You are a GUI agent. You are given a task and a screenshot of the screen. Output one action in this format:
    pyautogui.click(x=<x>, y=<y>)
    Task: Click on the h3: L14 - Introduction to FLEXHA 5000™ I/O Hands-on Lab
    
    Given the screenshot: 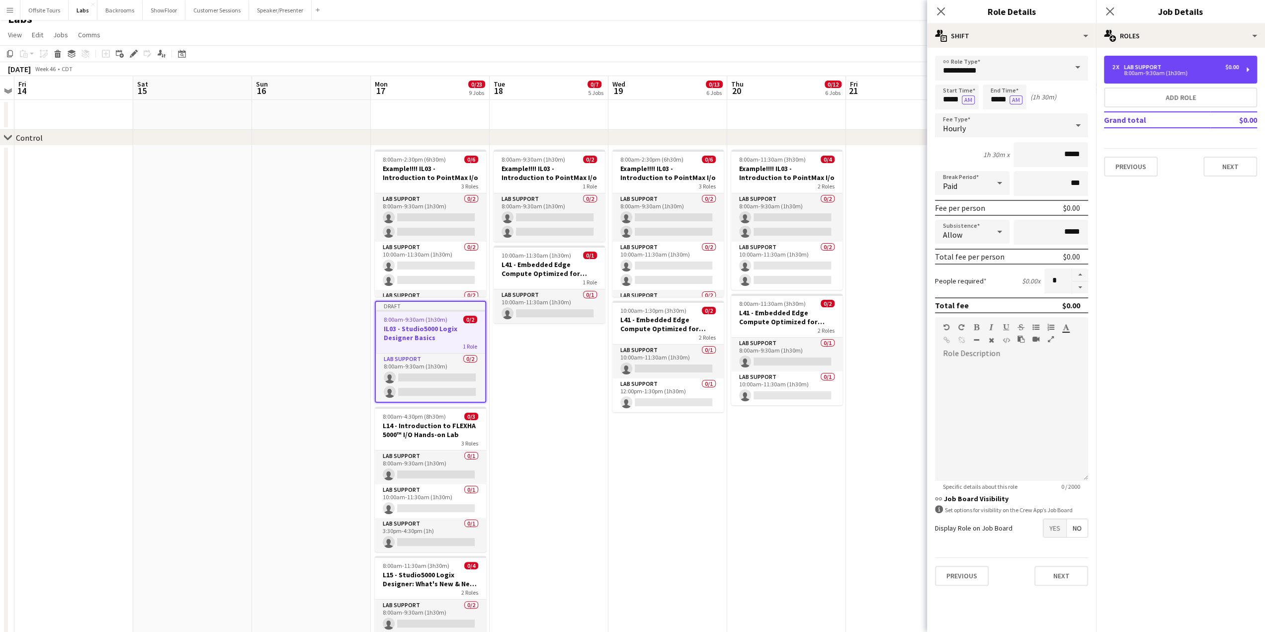 What is the action you would take?
    pyautogui.click(x=430, y=430)
    